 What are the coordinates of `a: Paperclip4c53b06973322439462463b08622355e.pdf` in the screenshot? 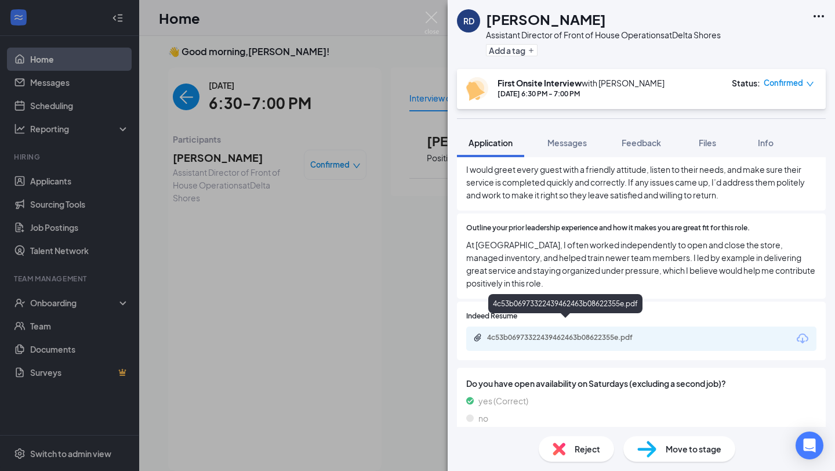 It's located at (567, 338).